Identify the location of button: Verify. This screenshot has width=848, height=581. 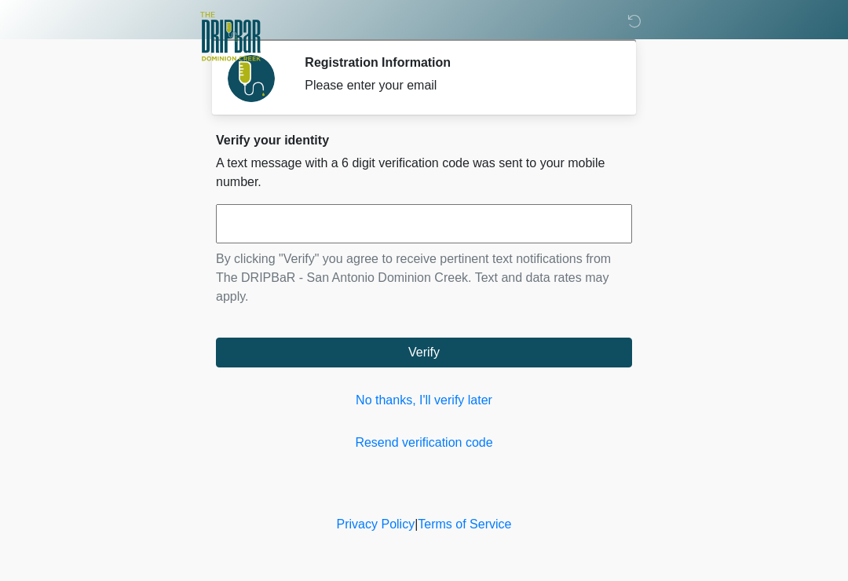
(424, 353).